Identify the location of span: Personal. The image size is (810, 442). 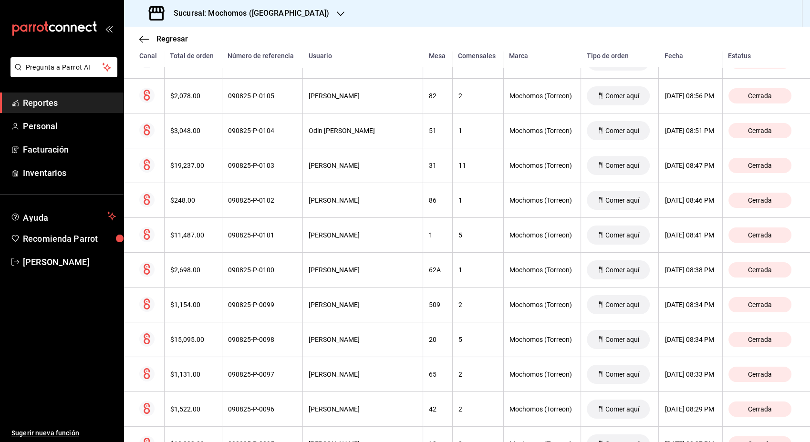
(69, 126).